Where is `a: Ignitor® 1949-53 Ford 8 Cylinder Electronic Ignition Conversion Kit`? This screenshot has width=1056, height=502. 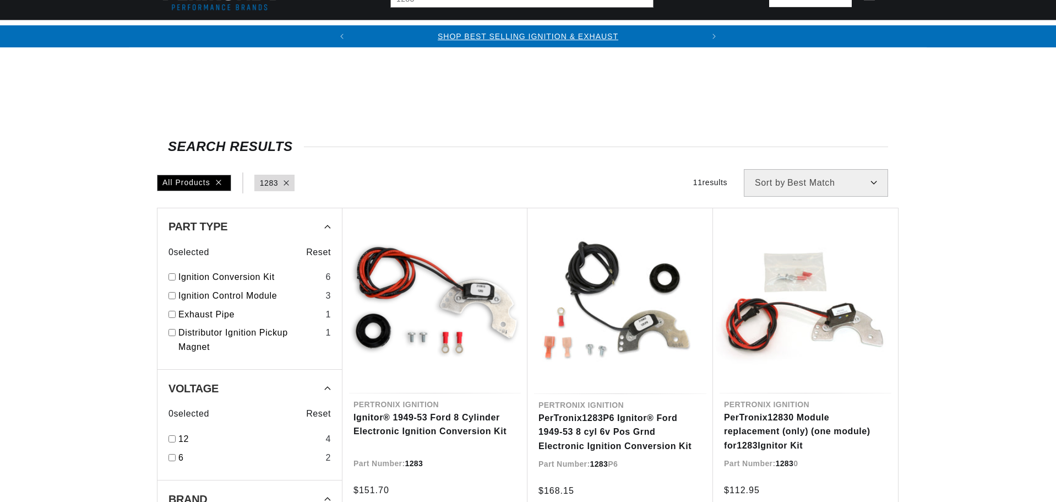 a: Ignitor® 1949-53 Ford 8 Cylinder Electronic Ignition Conversion Kit is located at coordinates (435, 424).